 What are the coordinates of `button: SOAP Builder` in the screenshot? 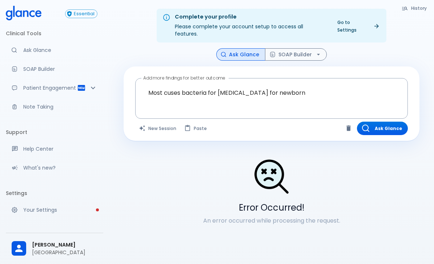 It's located at (296, 54).